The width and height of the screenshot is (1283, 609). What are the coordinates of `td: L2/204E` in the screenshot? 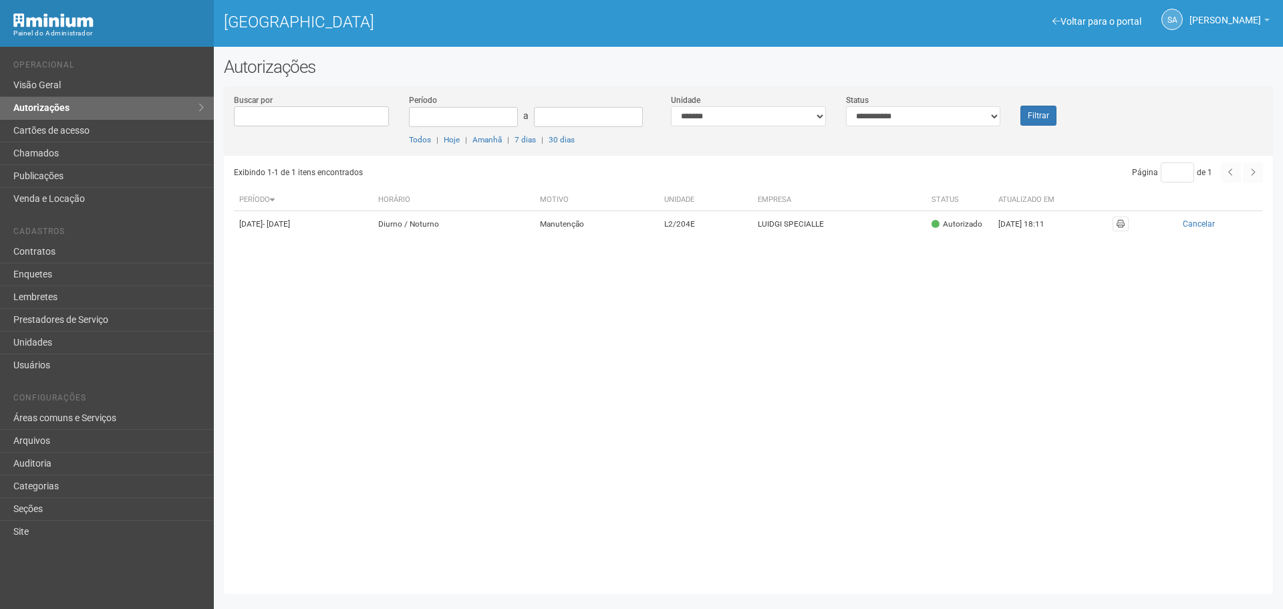 It's located at (705, 224).